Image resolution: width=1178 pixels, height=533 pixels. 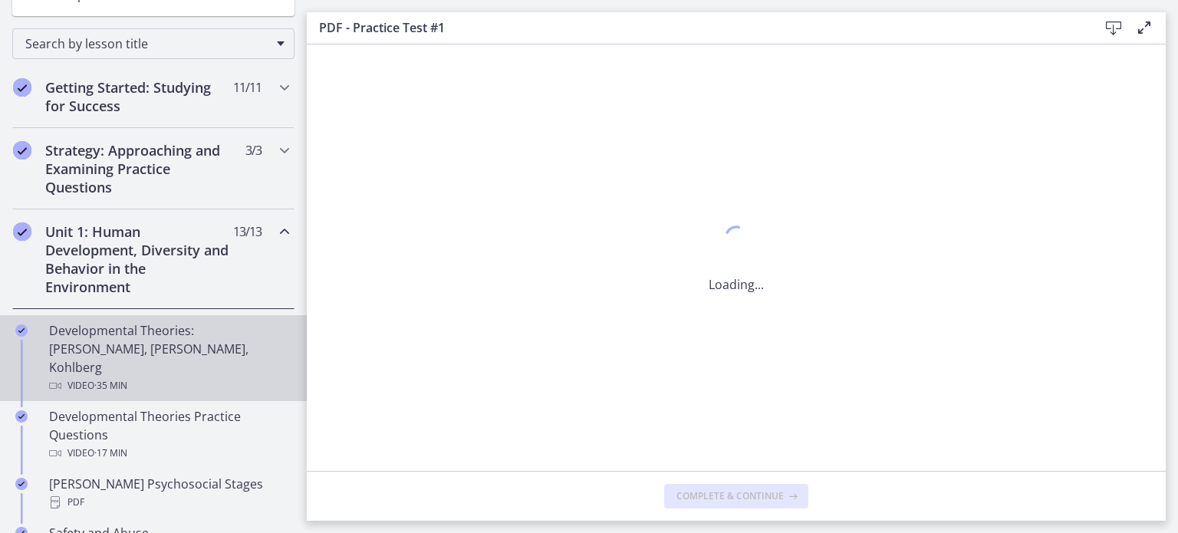 I want to click on h2: Getting Started: Studying for Success, so click(x=139, y=97).